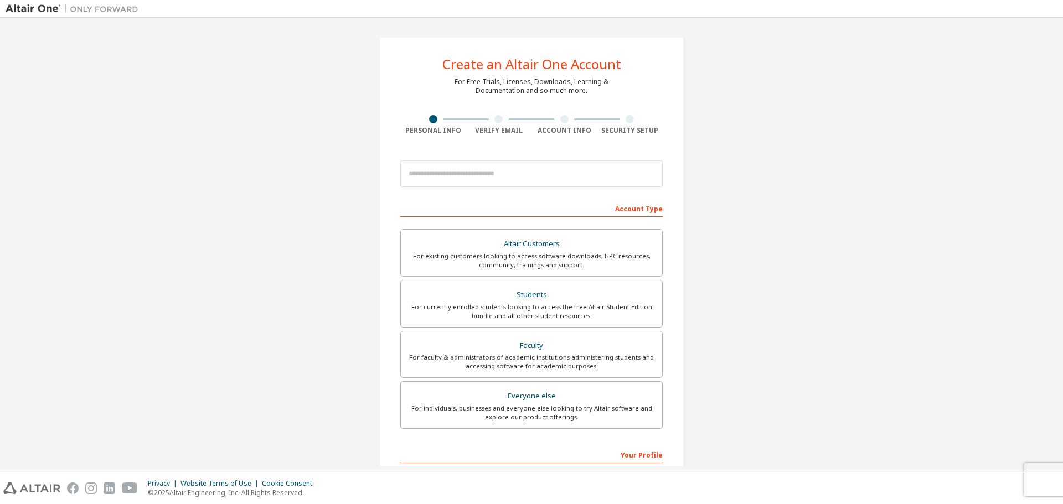 The width and height of the screenshot is (1063, 504). What do you see at coordinates (109, 488) in the screenshot?
I see `img: linkedin.svg` at bounding box center [109, 488].